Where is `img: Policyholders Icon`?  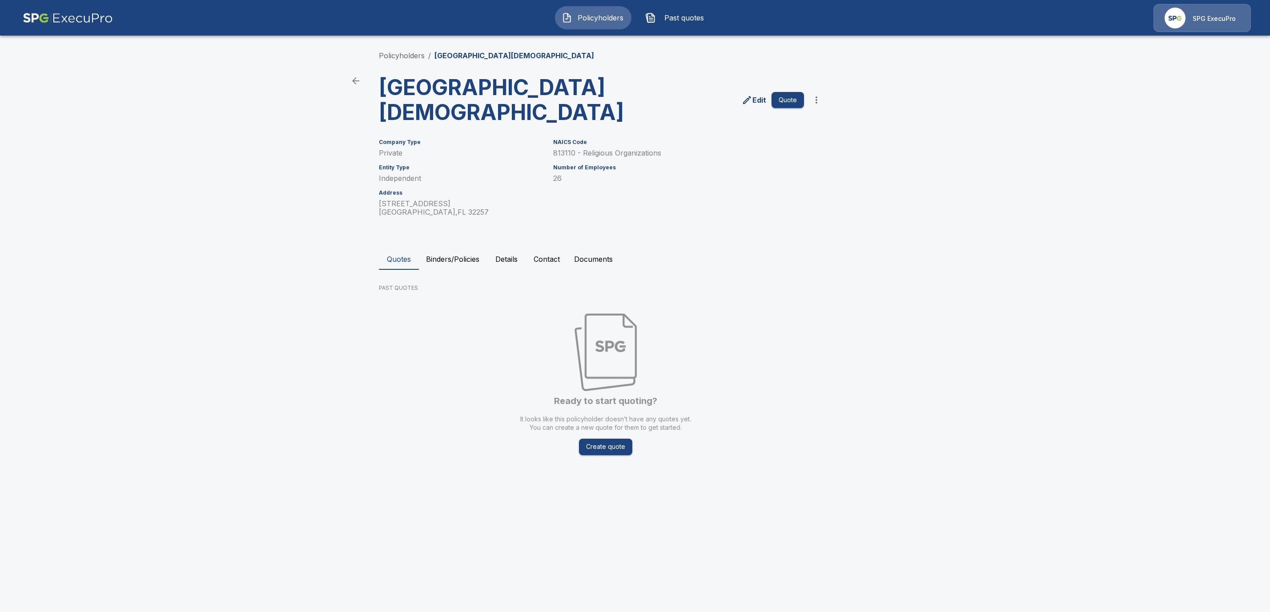
img: Policyholders Icon is located at coordinates (567, 18).